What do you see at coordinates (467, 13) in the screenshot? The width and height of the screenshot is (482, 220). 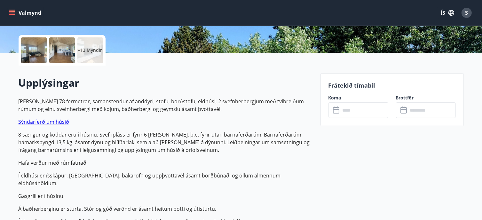 I see `button: S` at bounding box center [467, 13].